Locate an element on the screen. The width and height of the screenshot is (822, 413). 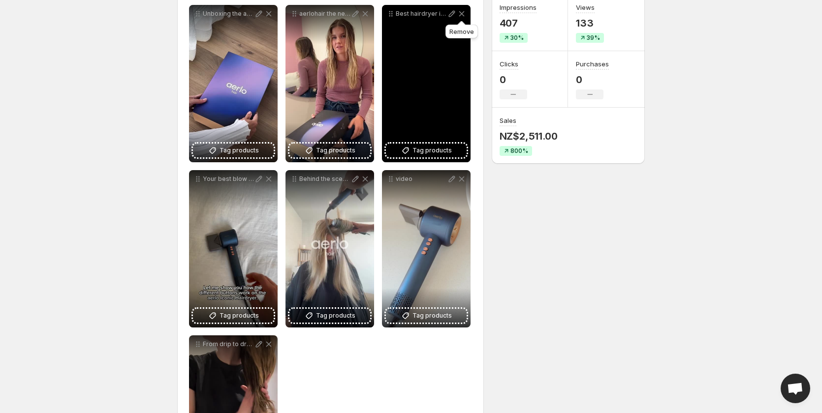
a: Open chat is located at coordinates (795, 389).